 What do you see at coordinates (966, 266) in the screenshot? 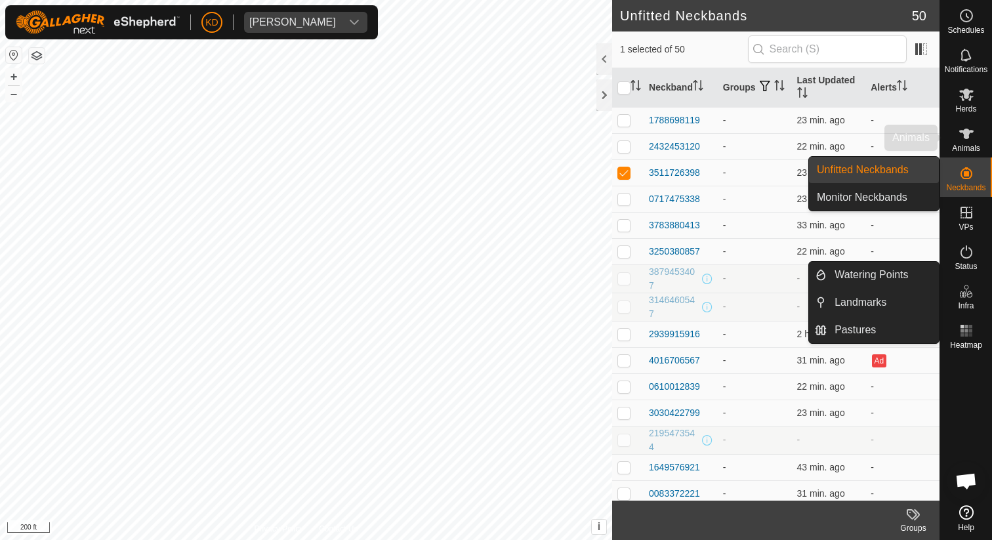
I see `span: Status` at bounding box center [966, 266].